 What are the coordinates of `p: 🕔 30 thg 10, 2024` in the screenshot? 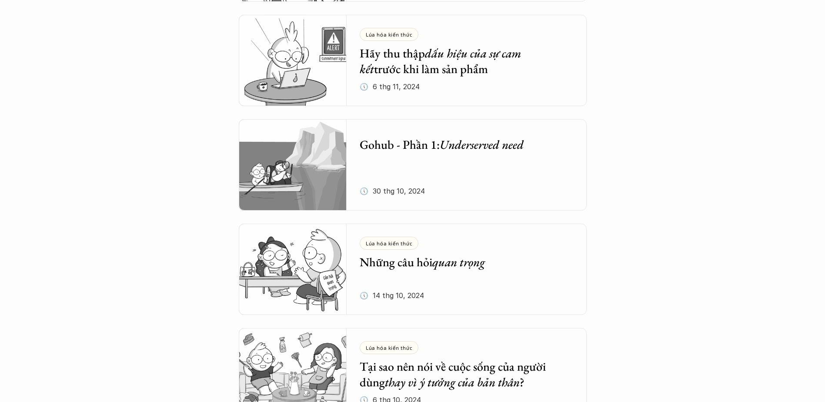 It's located at (392, 191).